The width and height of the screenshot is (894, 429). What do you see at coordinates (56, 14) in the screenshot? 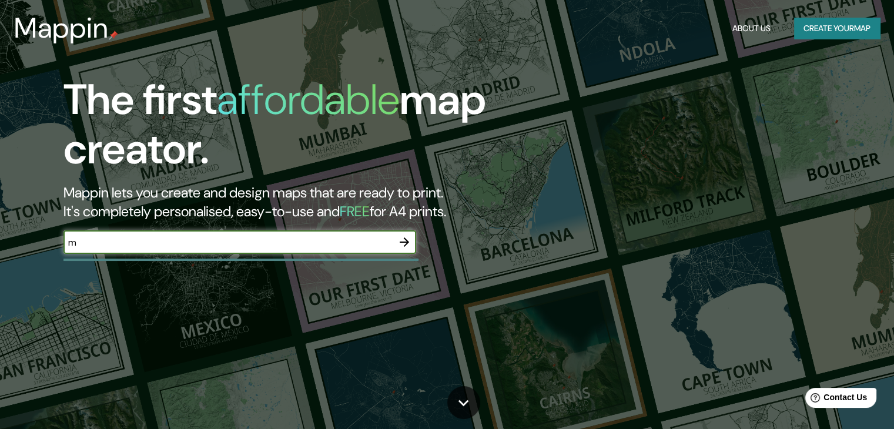
I see `span: Contact Us` at bounding box center [56, 14].